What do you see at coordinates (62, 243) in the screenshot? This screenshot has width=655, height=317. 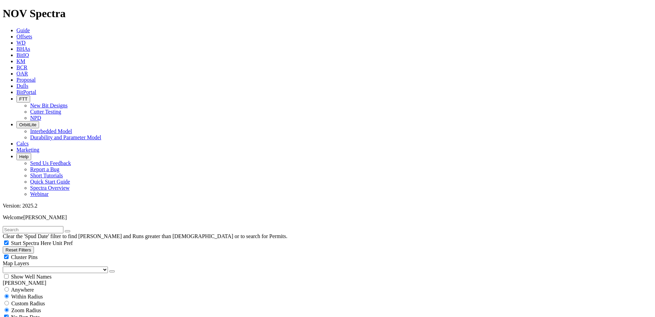 I see `span: Unit Pref` at bounding box center [62, 243].